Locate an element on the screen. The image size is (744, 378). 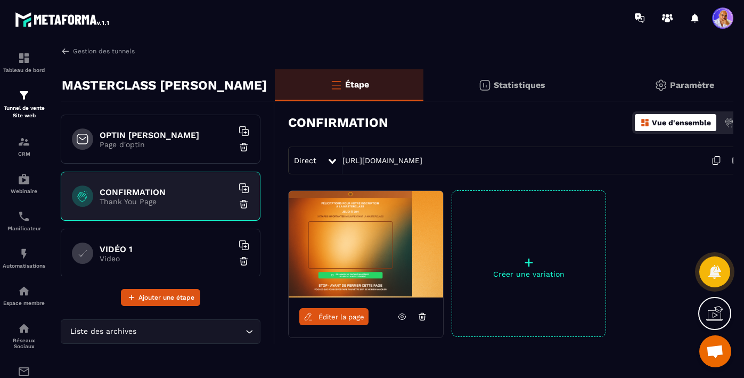
p: Paramètre is located at coordinates (692, 85).